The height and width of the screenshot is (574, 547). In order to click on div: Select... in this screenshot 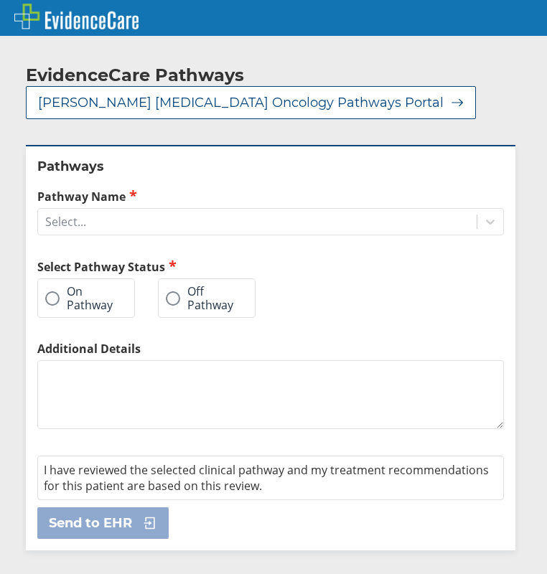, I will do `click(65, 222)`.